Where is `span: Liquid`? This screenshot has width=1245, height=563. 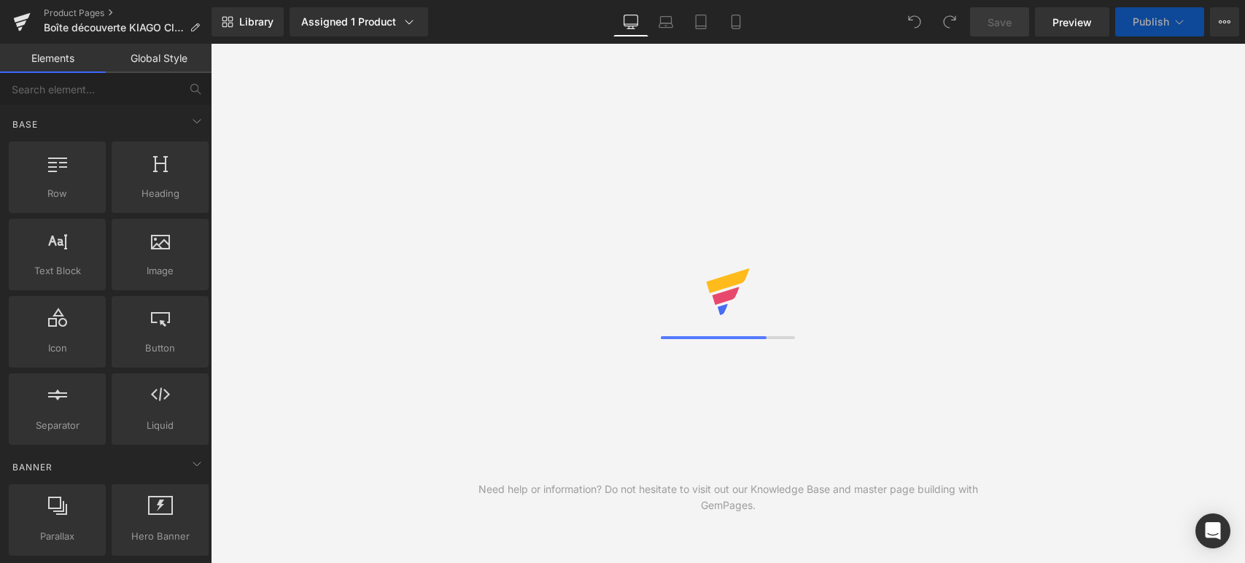
span: Liquid is located at coordinates (160, 425).